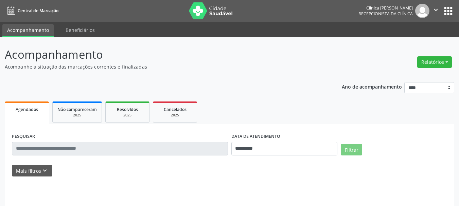 This screenshot has height=206, width=459. I want to click on a: Acompanhamento, so click(28, 31).